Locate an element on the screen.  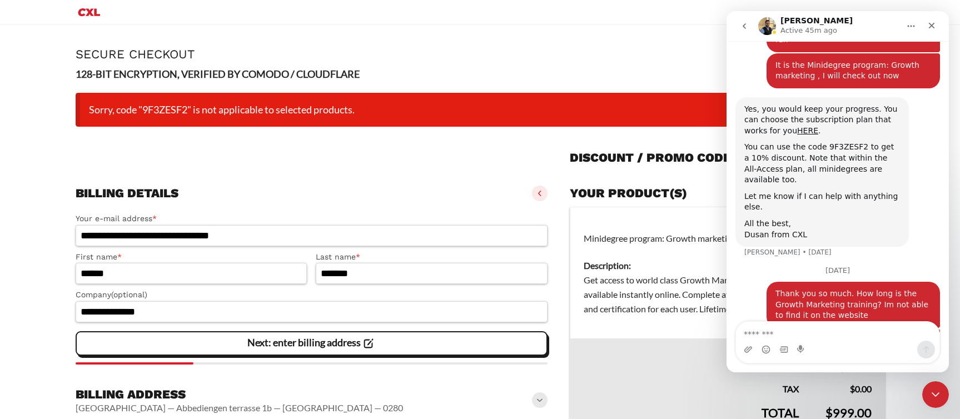
dd: Get access to world class Growth Marketing training. All content is available instantly online. C... is located at coordinates (727, 294).